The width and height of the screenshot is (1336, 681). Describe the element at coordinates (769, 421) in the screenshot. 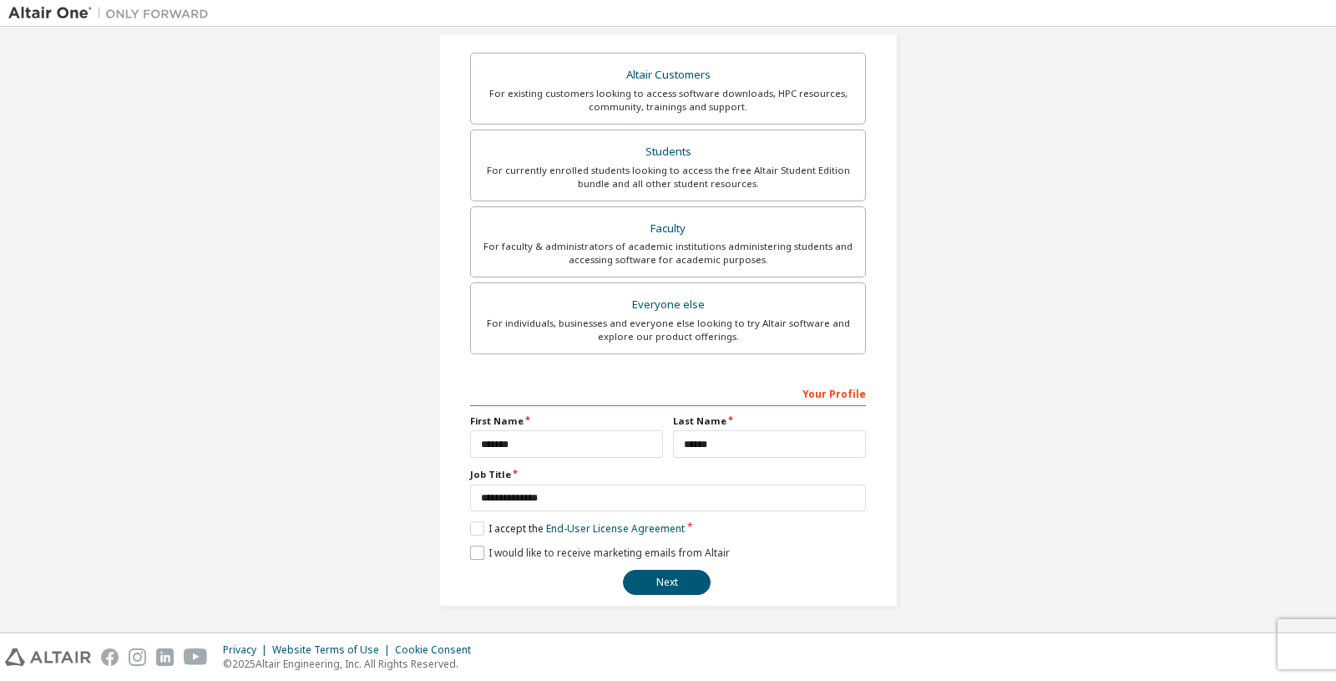

I see `label: Last Name` at that location.